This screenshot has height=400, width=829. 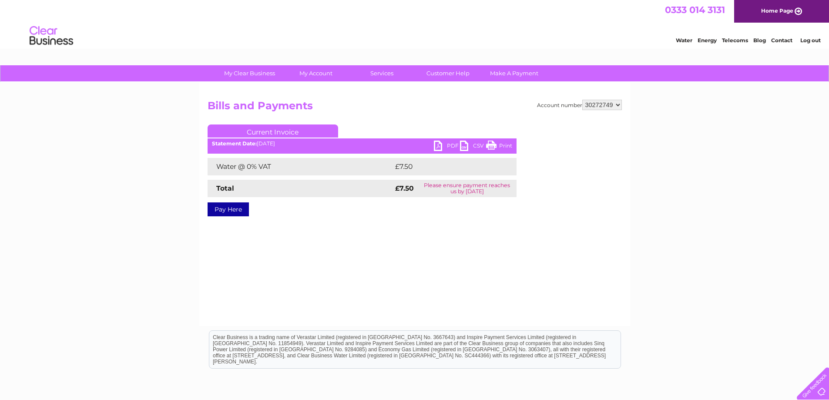 I want to click on span: 0333 014 3131, so click(x=695, y=10).